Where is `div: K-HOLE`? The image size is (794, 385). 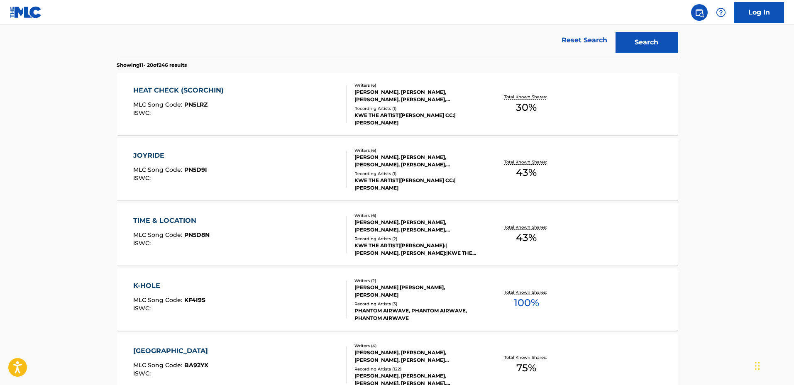
div: K-HOLE is located at coordinates (169, 286).